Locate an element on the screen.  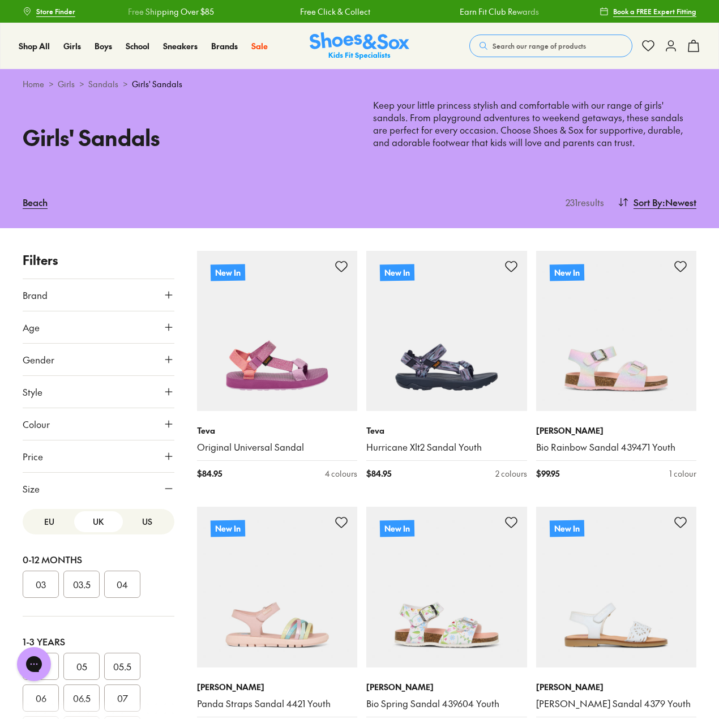
span: Age is located at coordinates (31, 327).